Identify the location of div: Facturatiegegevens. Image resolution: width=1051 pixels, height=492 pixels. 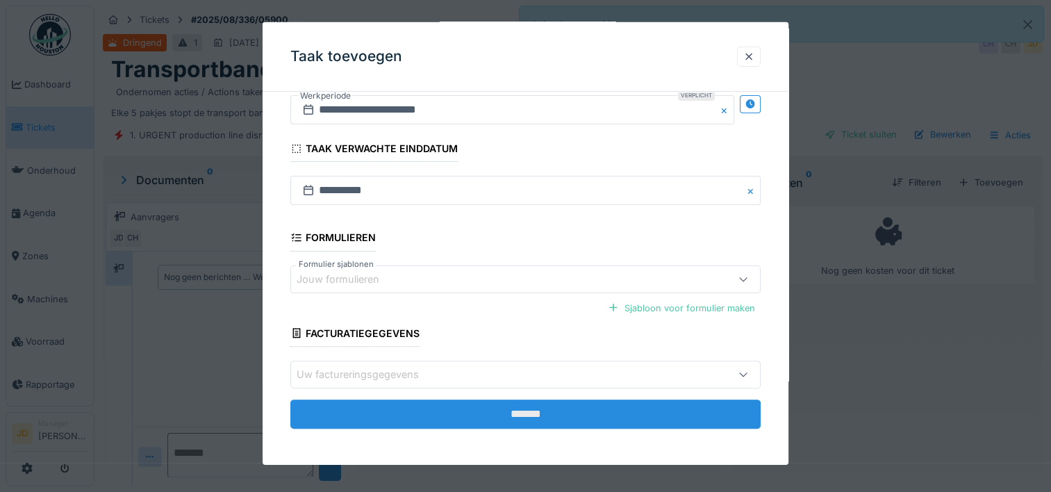
(355, 335).